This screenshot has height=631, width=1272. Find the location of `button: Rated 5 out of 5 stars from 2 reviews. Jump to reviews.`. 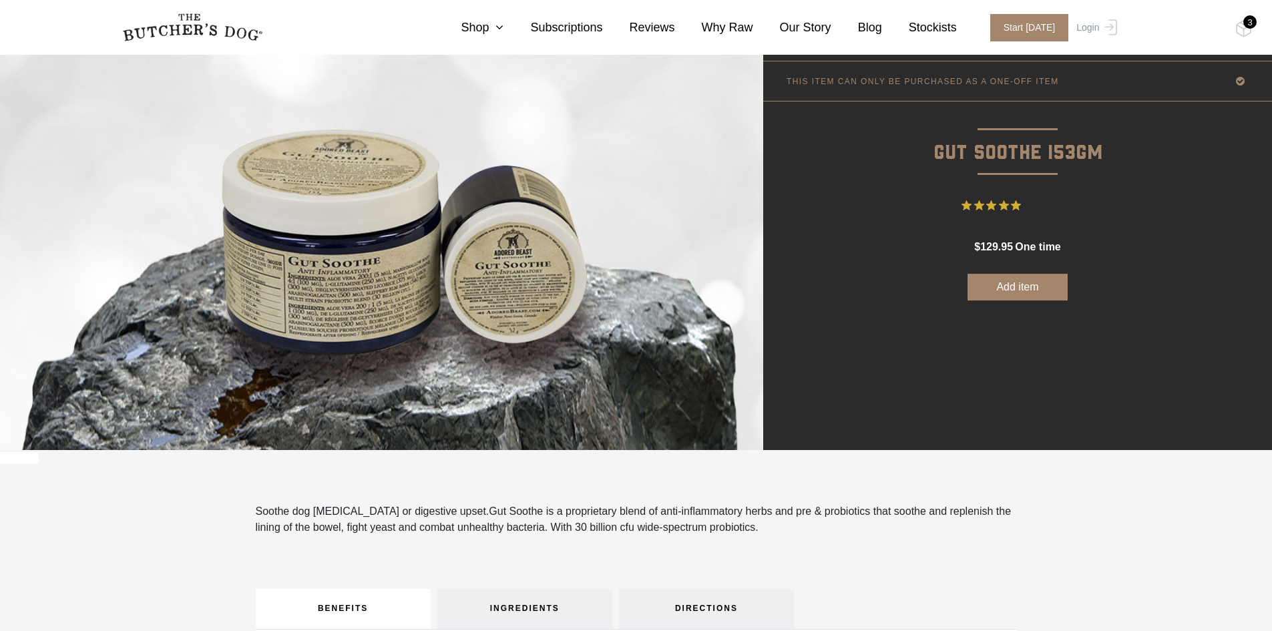

button: Rated 5 out of 5 stars from 2 reviews. Jump to reviews. is located at coordinates (1018, 206).